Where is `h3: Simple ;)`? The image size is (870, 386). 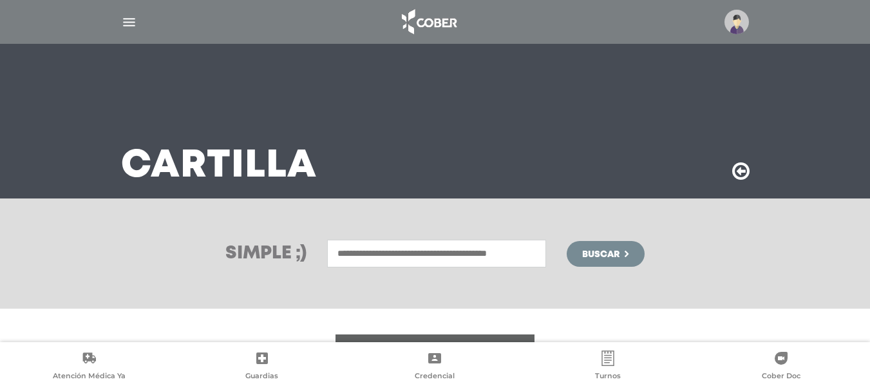
h3: Simple ;) is located at coordinates (266, 254).